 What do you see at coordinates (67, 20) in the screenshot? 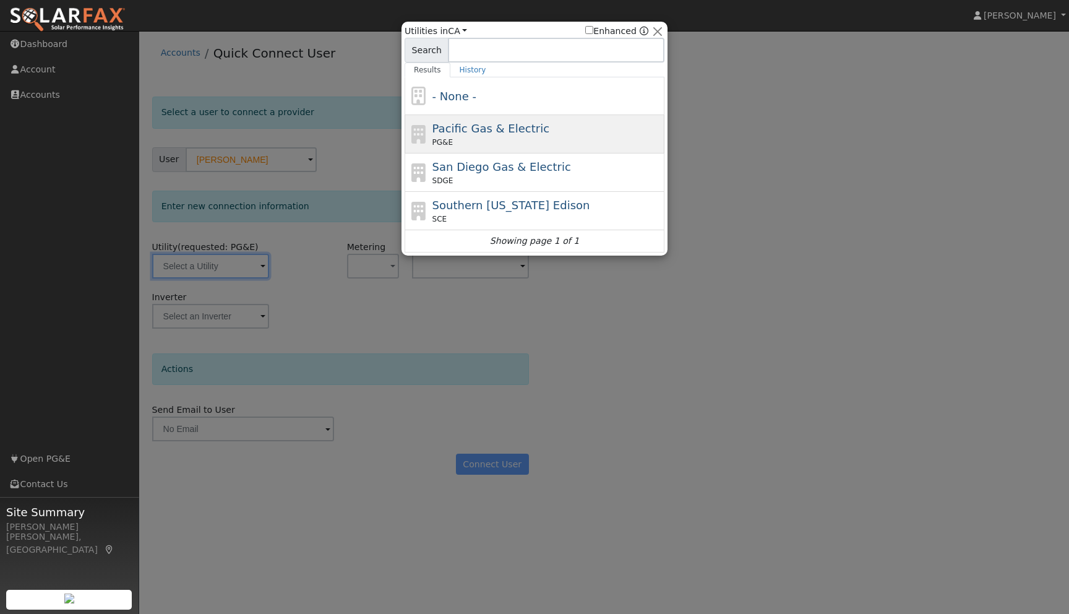
I see `img: SolarFax` at bounding box center [67, 20].